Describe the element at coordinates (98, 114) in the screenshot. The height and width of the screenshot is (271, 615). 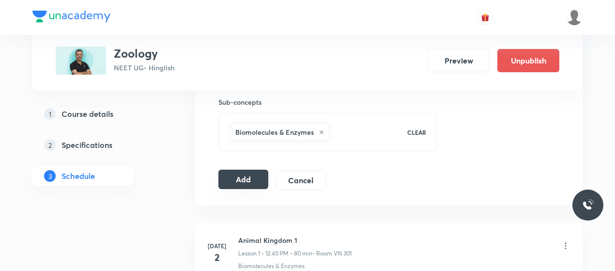
I see `a: 1Course details` at that location.